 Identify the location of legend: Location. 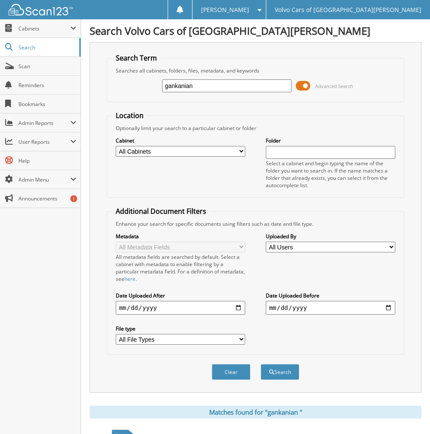
(130, 115).